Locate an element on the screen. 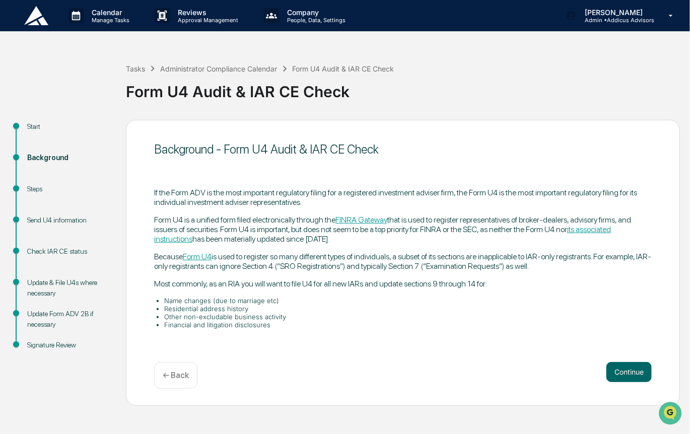 The height and width of the screenshot is (434, 690). a: 🗄️Attestations is located at coordinates (99, 210).